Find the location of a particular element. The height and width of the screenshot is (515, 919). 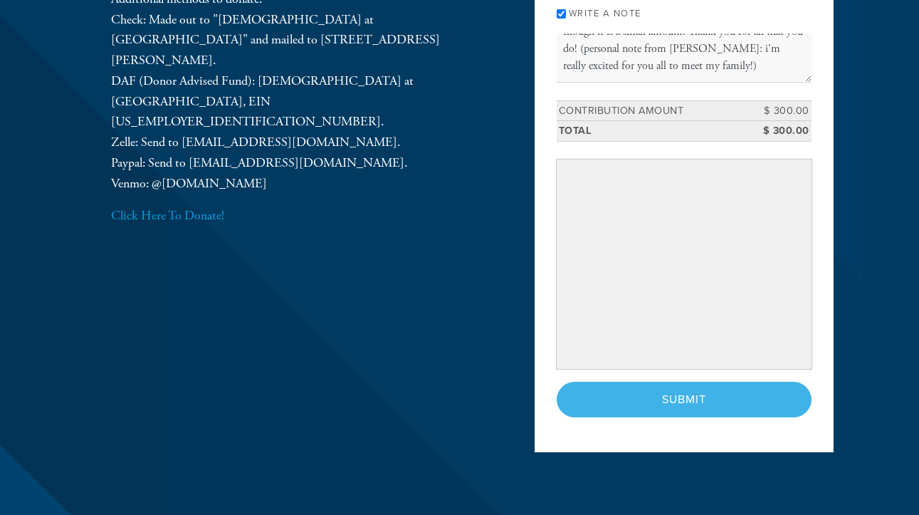

td: Contribution Amount is located at coordinates (652, 110).